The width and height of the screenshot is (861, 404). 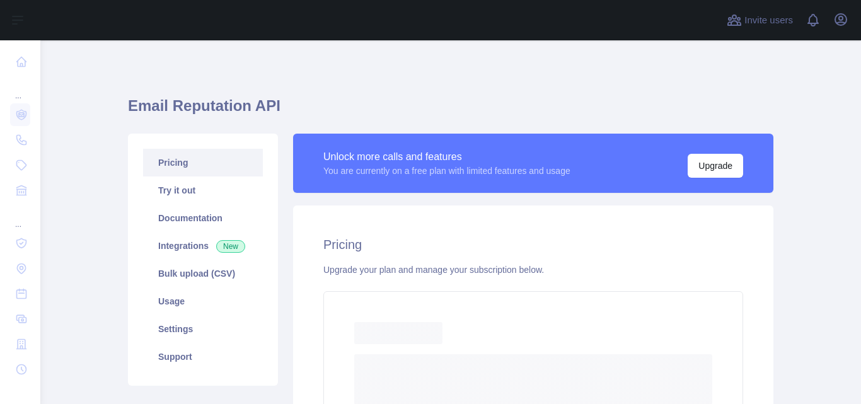 What do you see at coordinates (715, 166) in the screenshot?
I see `button: Upgrade` at bounding box center [715, 166].